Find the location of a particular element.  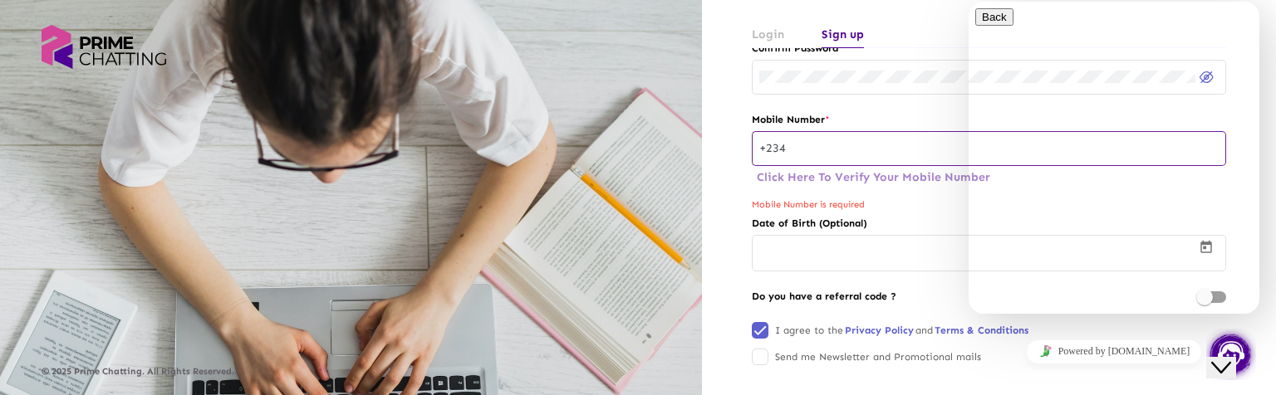

img: Tawky_16x16.svg is located at coordinates (77, 18).